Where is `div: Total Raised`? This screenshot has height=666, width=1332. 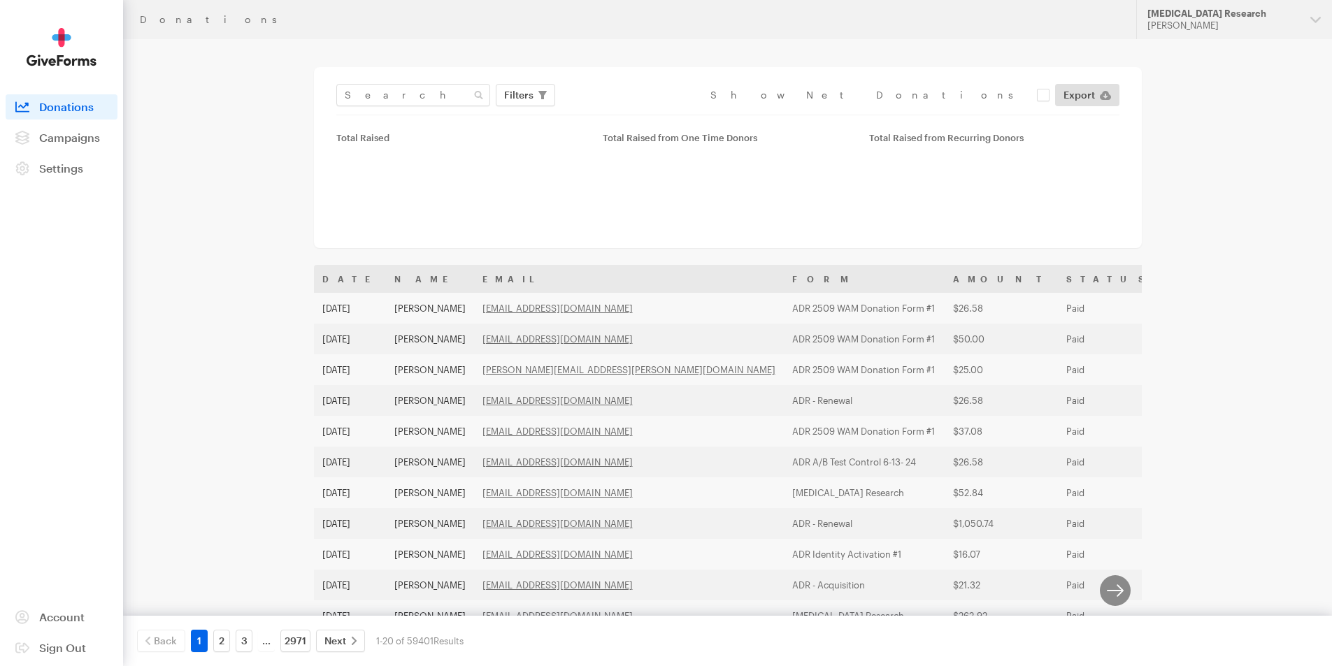 div: Total Raised is located at coordinates (461, 138).